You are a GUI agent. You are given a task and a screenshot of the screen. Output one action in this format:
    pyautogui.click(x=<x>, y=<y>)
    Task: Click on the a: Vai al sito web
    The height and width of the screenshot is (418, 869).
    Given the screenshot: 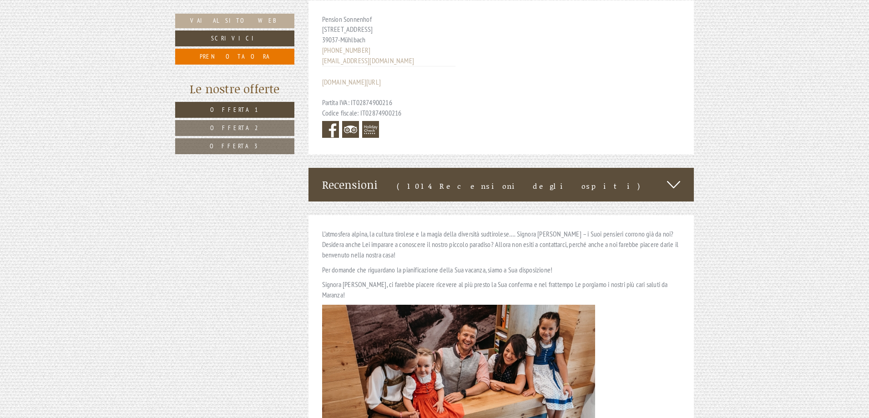 What is the action you would take?
    pyautogui.click(x=235, y=21)
    